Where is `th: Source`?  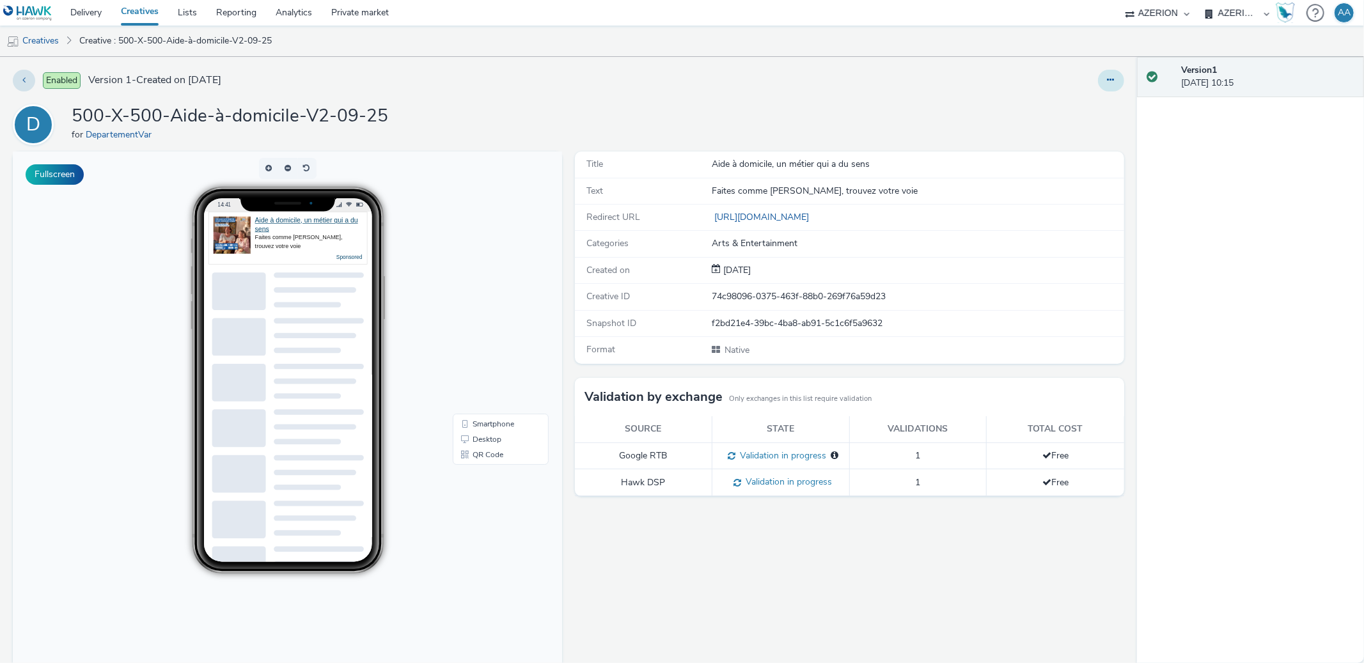
th: Source is located at coordinates (643, 429).